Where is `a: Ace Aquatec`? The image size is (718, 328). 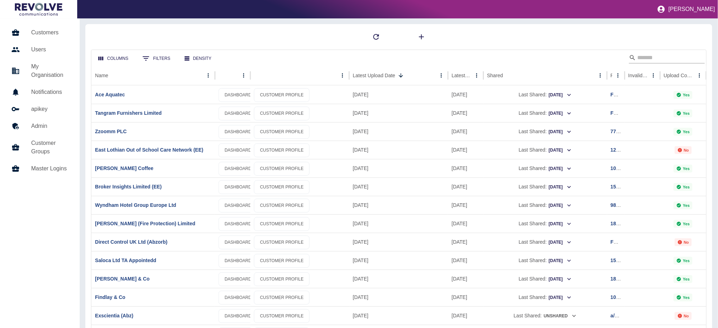
a: Ace Aquatec is located at coordinates (110, 95).